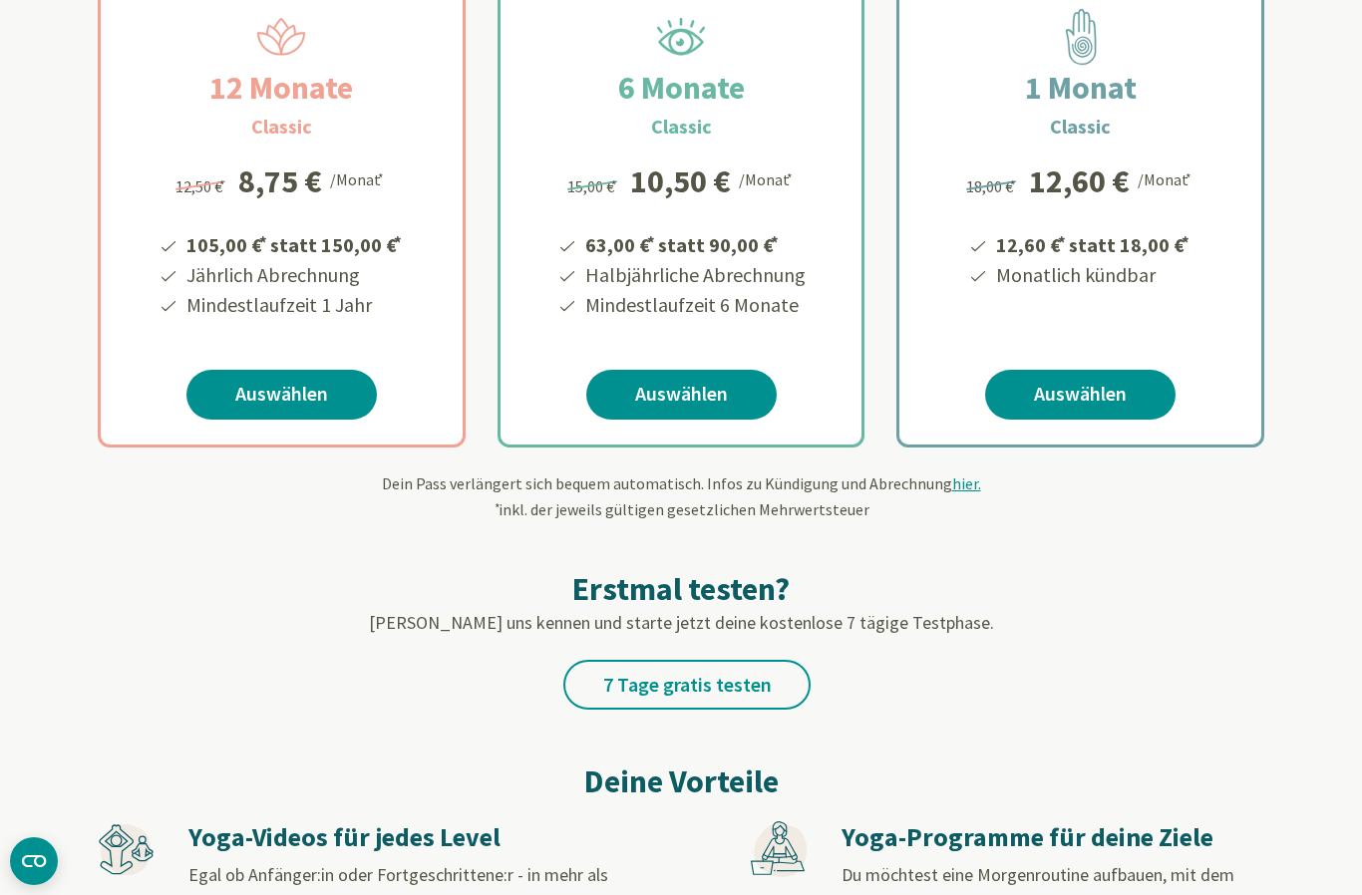 This screenshot has height=895, width=1362. I want to click on h2: 1 Monat, so click(1080, 88).